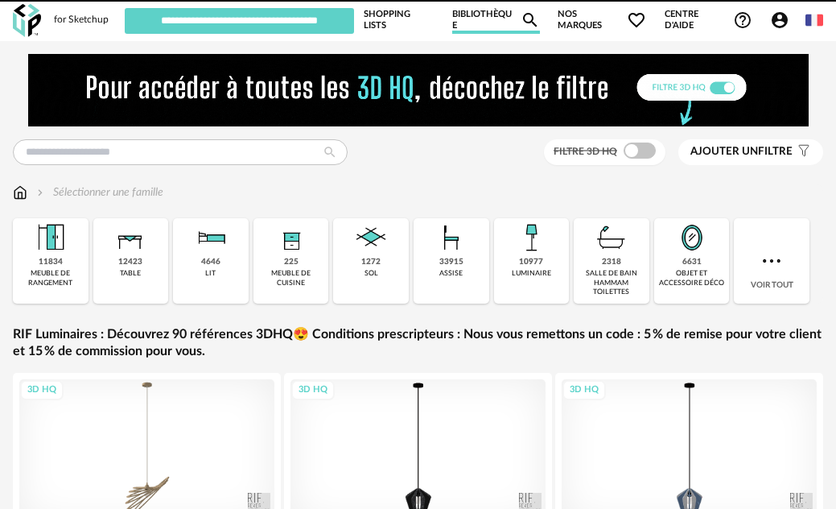  What do you see at coordinates (418, 343) in the screenshot?
I see `a: RIF Luminaires : Découvrez 90 références 3DHQ😍 Conditions prescripteurs : Nous vous remettons un ...` at bounding box center [418, 343].